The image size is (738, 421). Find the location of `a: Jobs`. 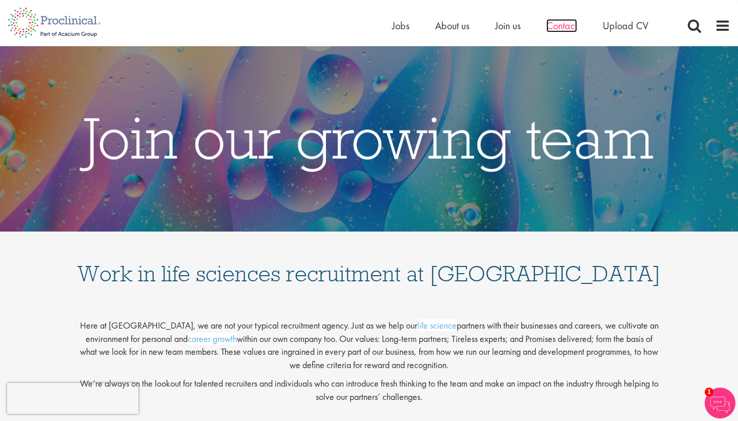

a: Jobs is located at coordinates (401, 26).